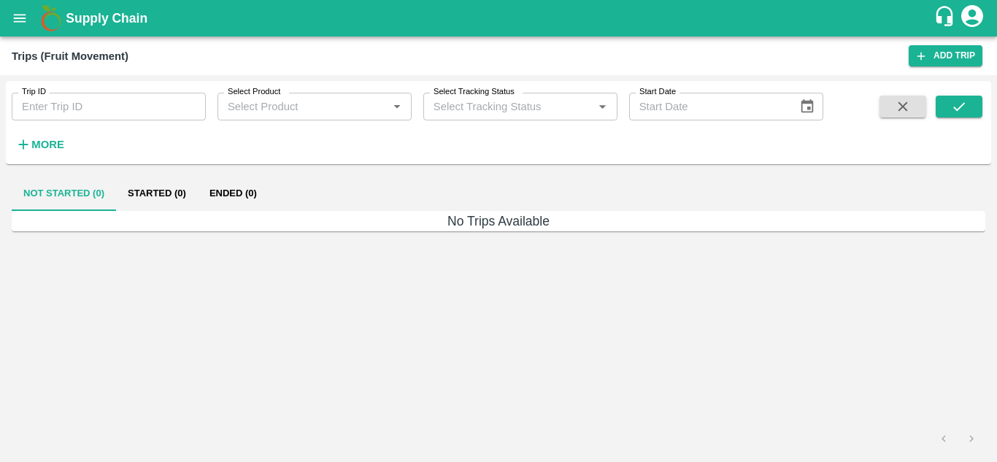  I want to click on input: Enter Trip ID, so click(109, 107).